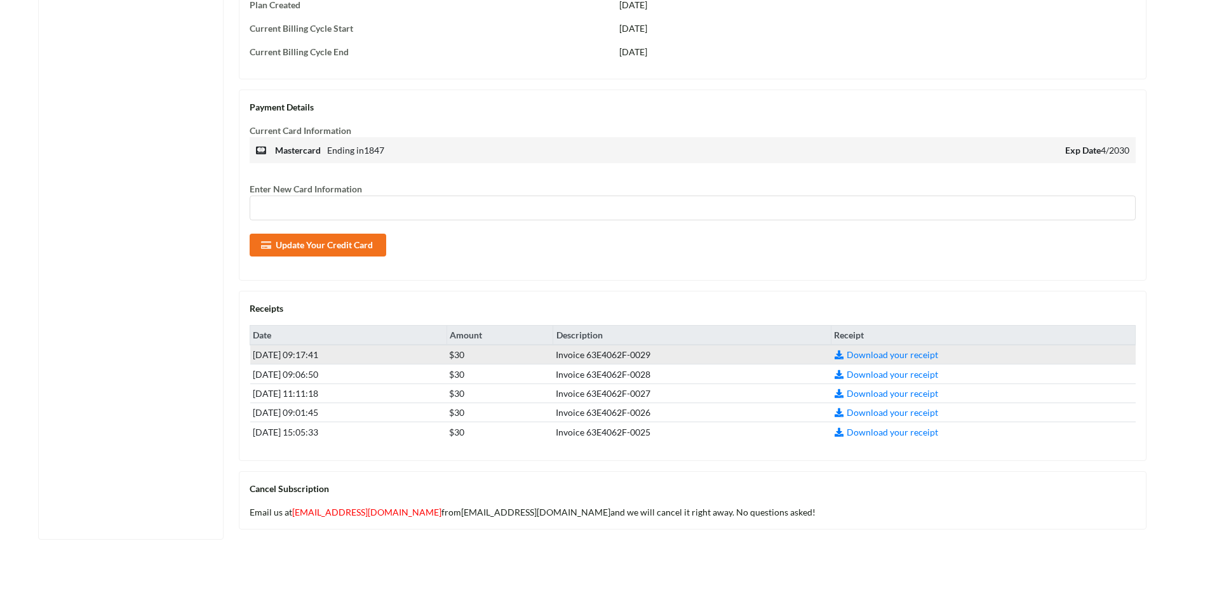 The image size is (1210, 600). I want to click on span: Payment Details, so click(281, 107).